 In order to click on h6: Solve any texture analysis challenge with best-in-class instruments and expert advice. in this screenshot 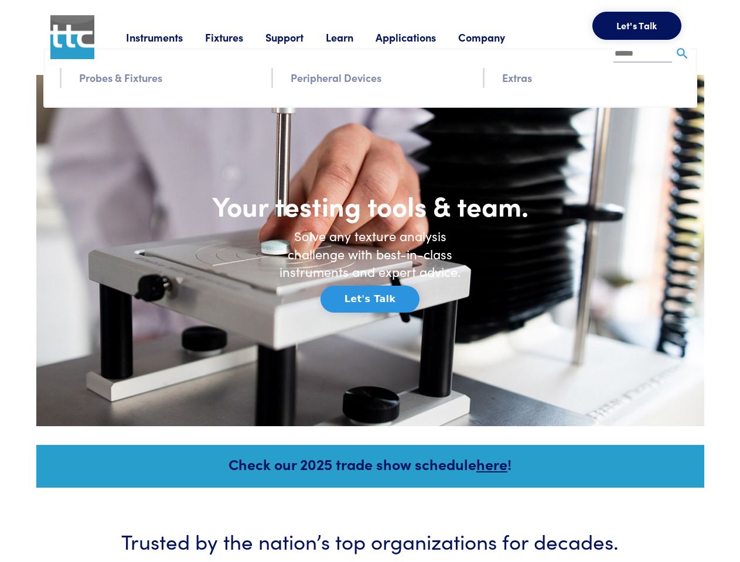, I will do `click(370, 254)`.